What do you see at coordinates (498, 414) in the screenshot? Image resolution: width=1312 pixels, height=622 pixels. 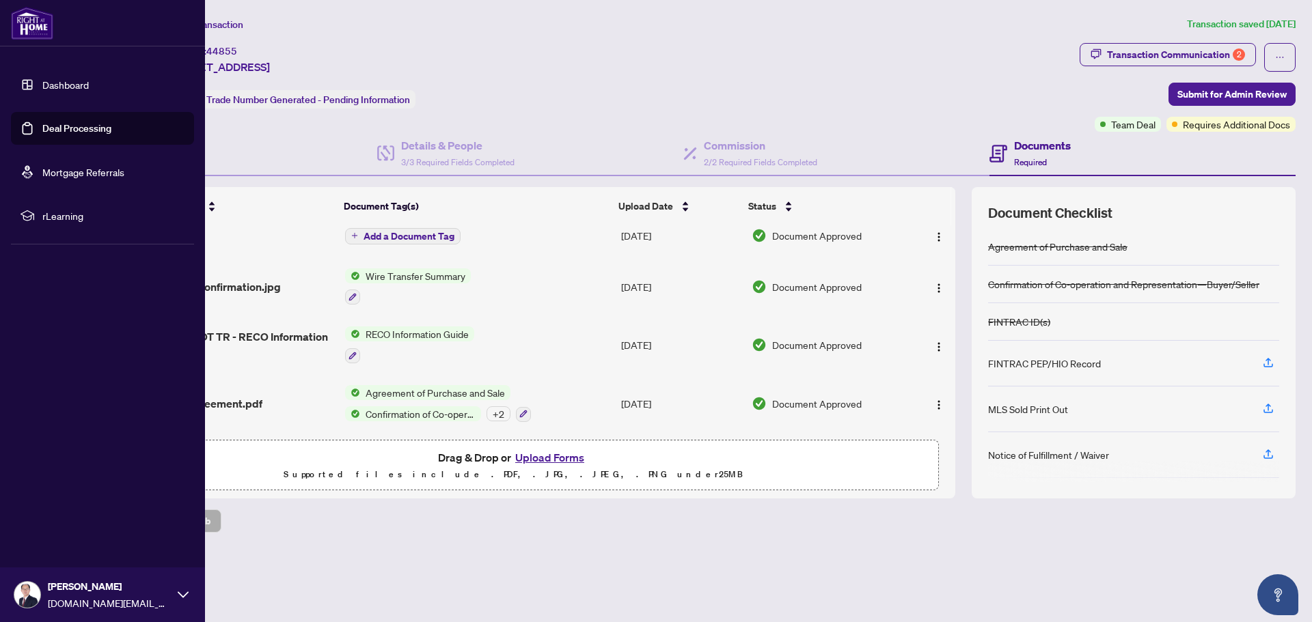 I see `div: + 2` at bounding box center [498, 414].